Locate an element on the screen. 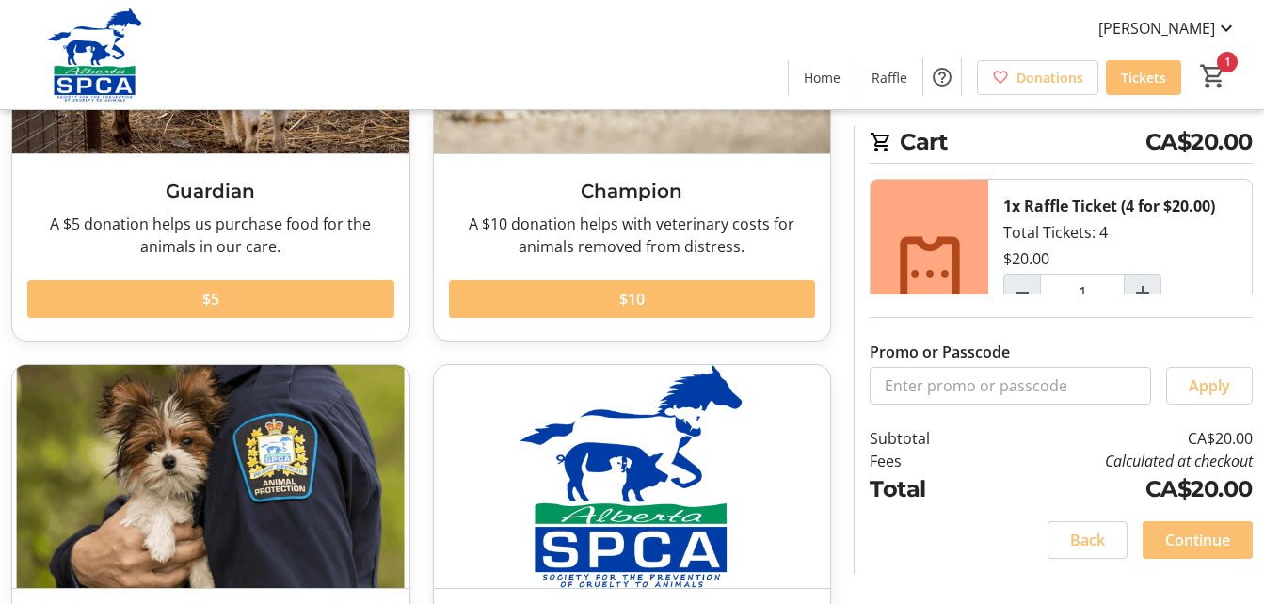  td: Fees is located at coordinates (925, 461).